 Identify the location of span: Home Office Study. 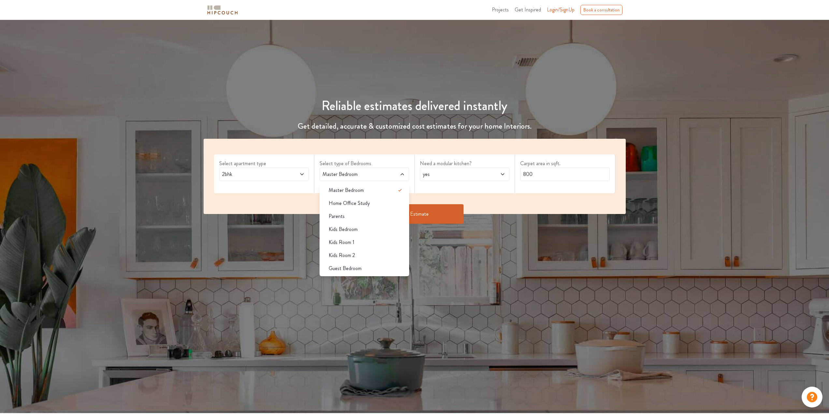
(349, 203).